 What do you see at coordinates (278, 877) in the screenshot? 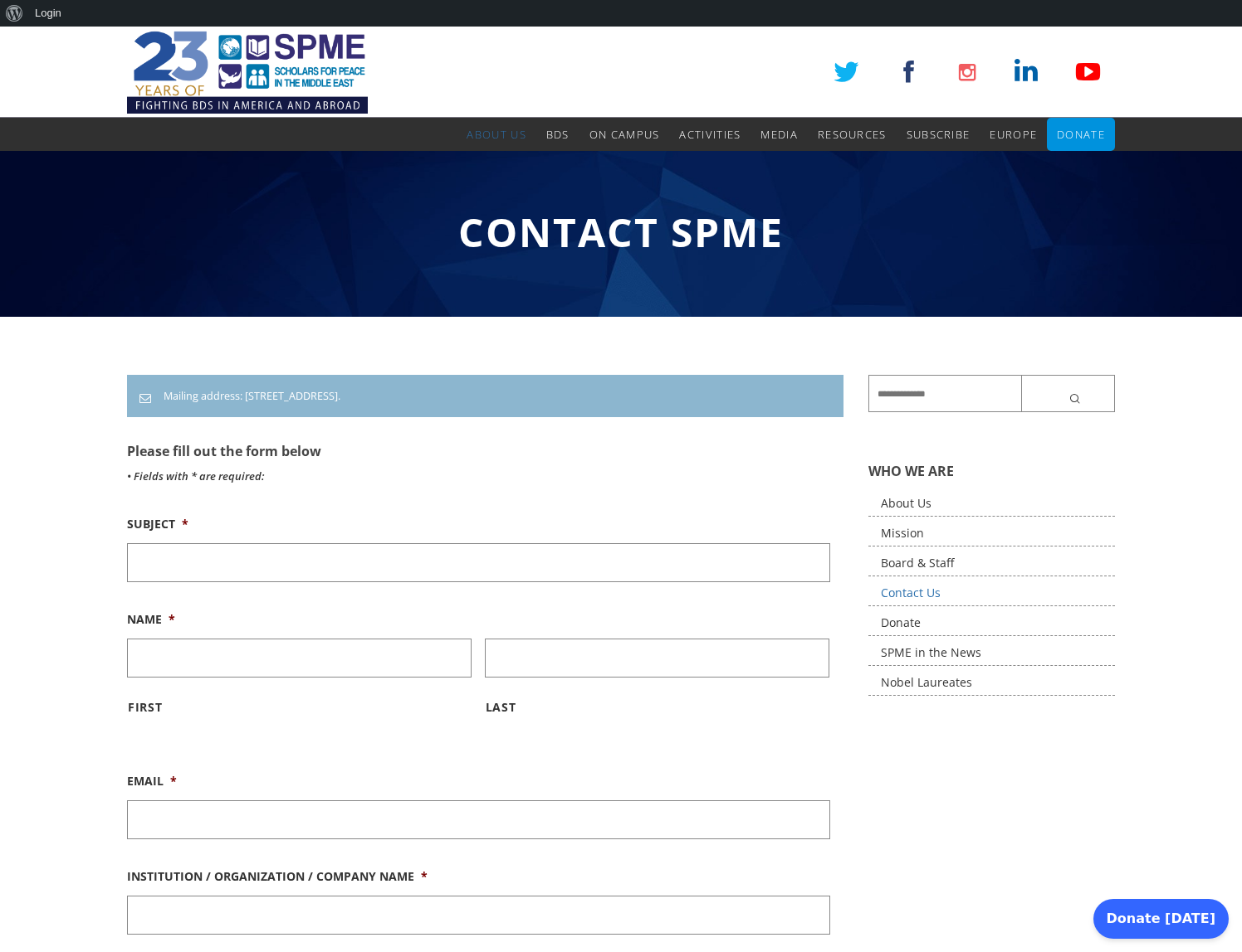
I see `label: Institution / Organization / Company Name` at bounding box center [278, 877].